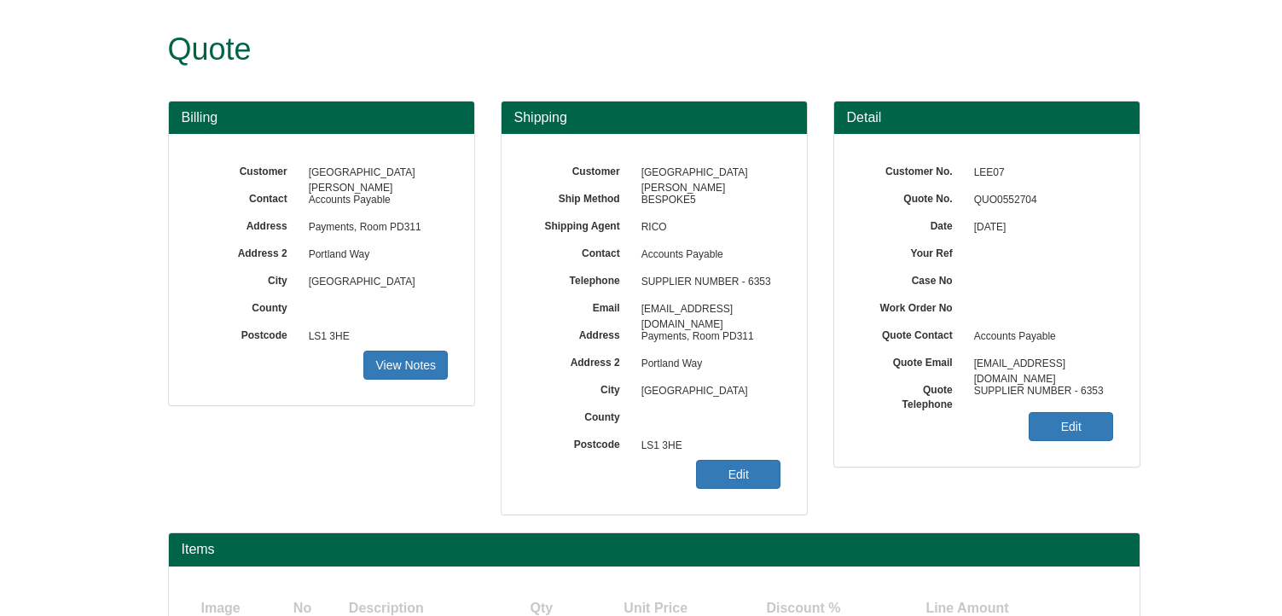 The image size is (1282, 616). What do you see at coordinates (913, 251) in the screenshot?
I see `label: Your Ref` at bounding box center [913, 251].